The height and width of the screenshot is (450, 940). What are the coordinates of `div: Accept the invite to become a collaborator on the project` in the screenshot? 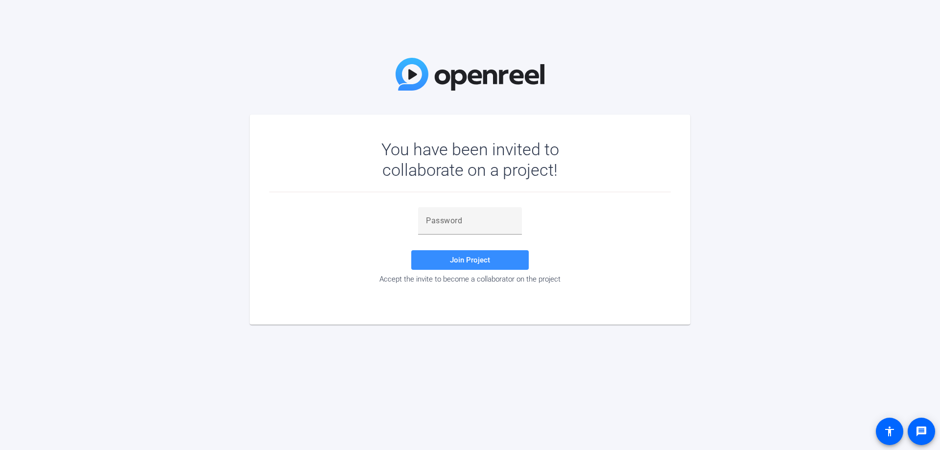 It's located at (470, 279).